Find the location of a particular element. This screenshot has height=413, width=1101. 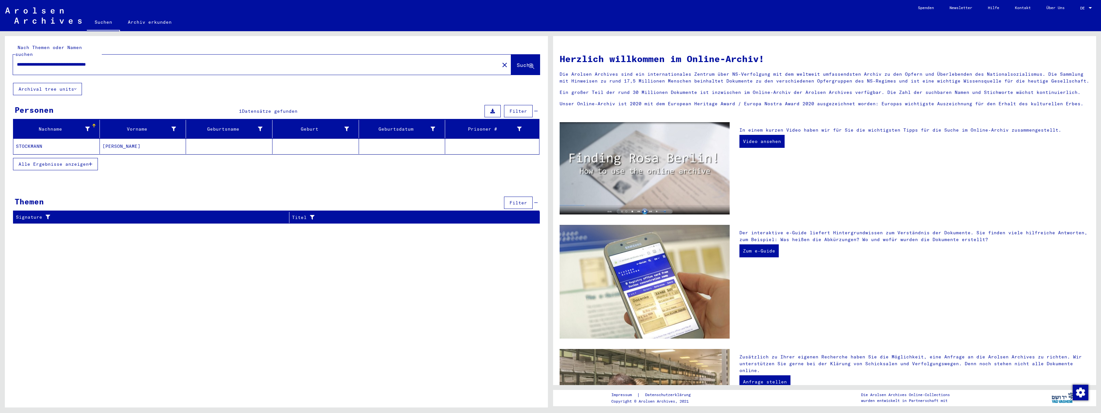

button: Alle Ergebnisse anzeigen is located at coordinates (55, 164).